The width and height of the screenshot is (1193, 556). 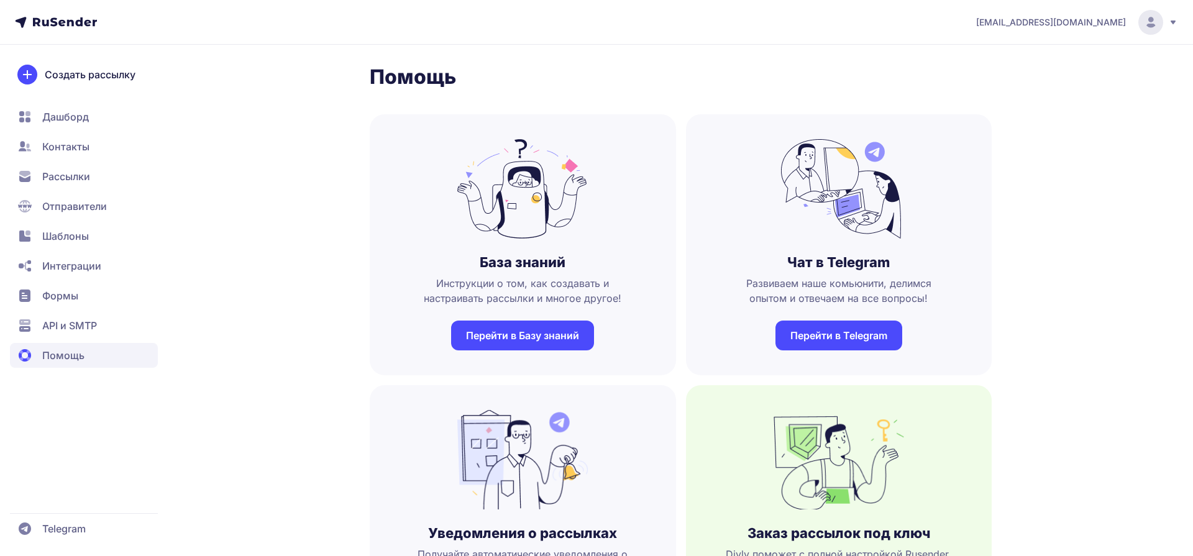 What do you see at coordinates (71, 266) in the screenshot?
I see `span: Интеграции` at bounding box center [71, 266].